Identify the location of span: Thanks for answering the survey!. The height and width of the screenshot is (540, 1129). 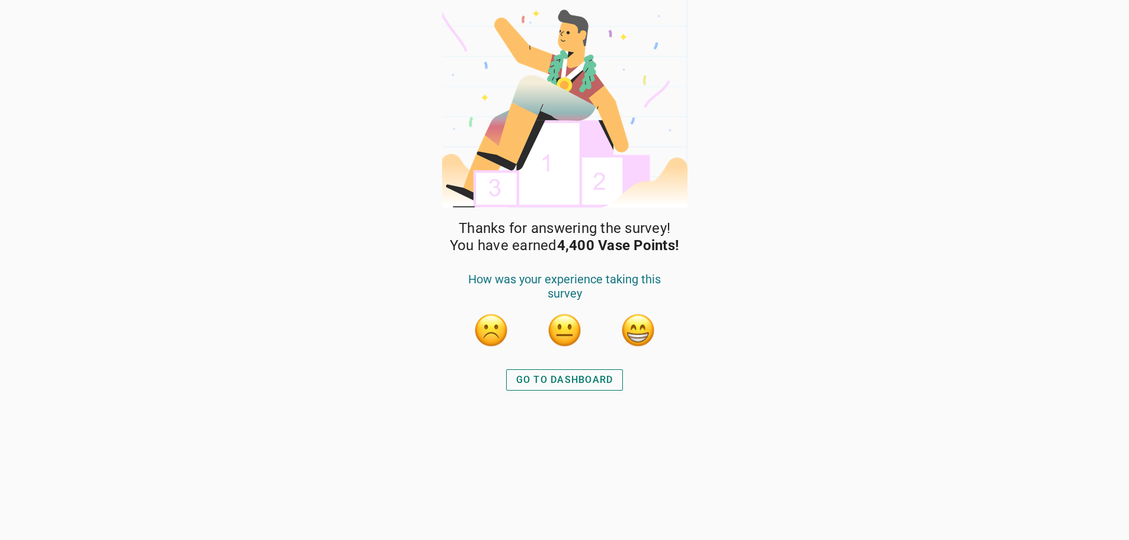
(564, 228).